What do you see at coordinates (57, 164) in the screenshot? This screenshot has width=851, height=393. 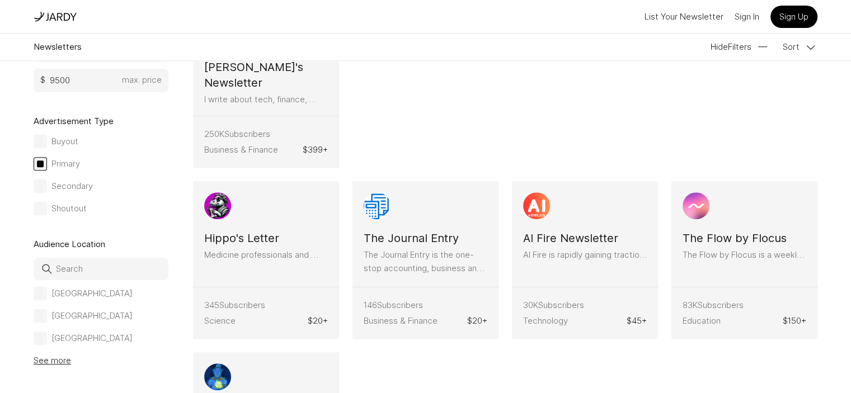 I see `label: Primary` at bounding box center [57, 164].